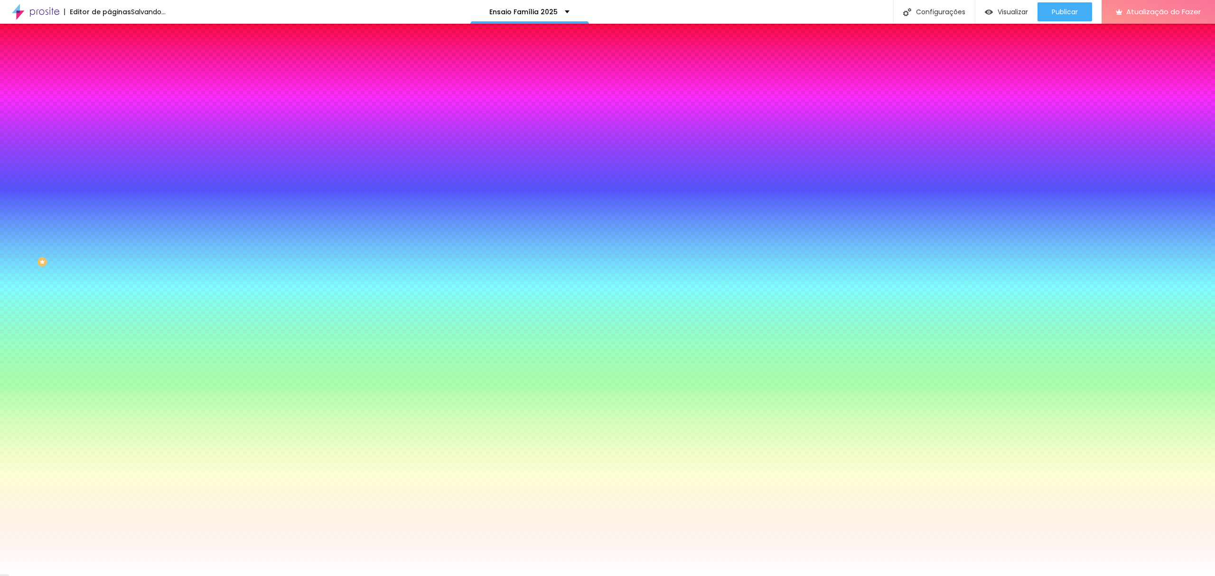 The height and width of the screenshot is (576, 1215). I want to click on button: Publicar, so click(1065, 12).